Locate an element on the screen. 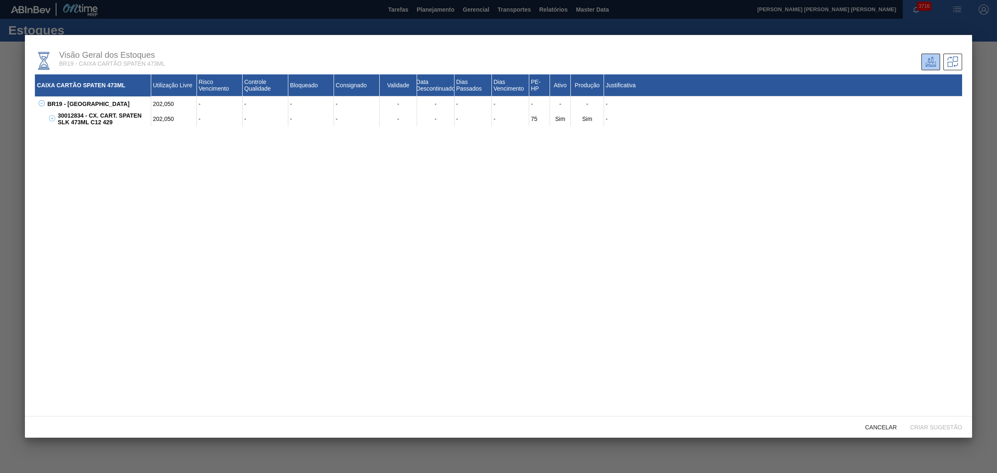 This screenshot has width=997, height=473. div: Validade is located at coordinates (398, 85).